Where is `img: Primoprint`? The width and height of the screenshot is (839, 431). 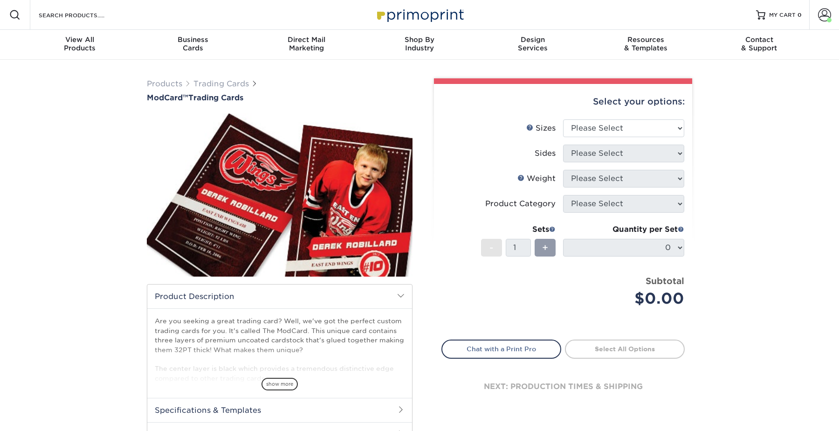
img: Primoprint is located at coordinates (420, 14).